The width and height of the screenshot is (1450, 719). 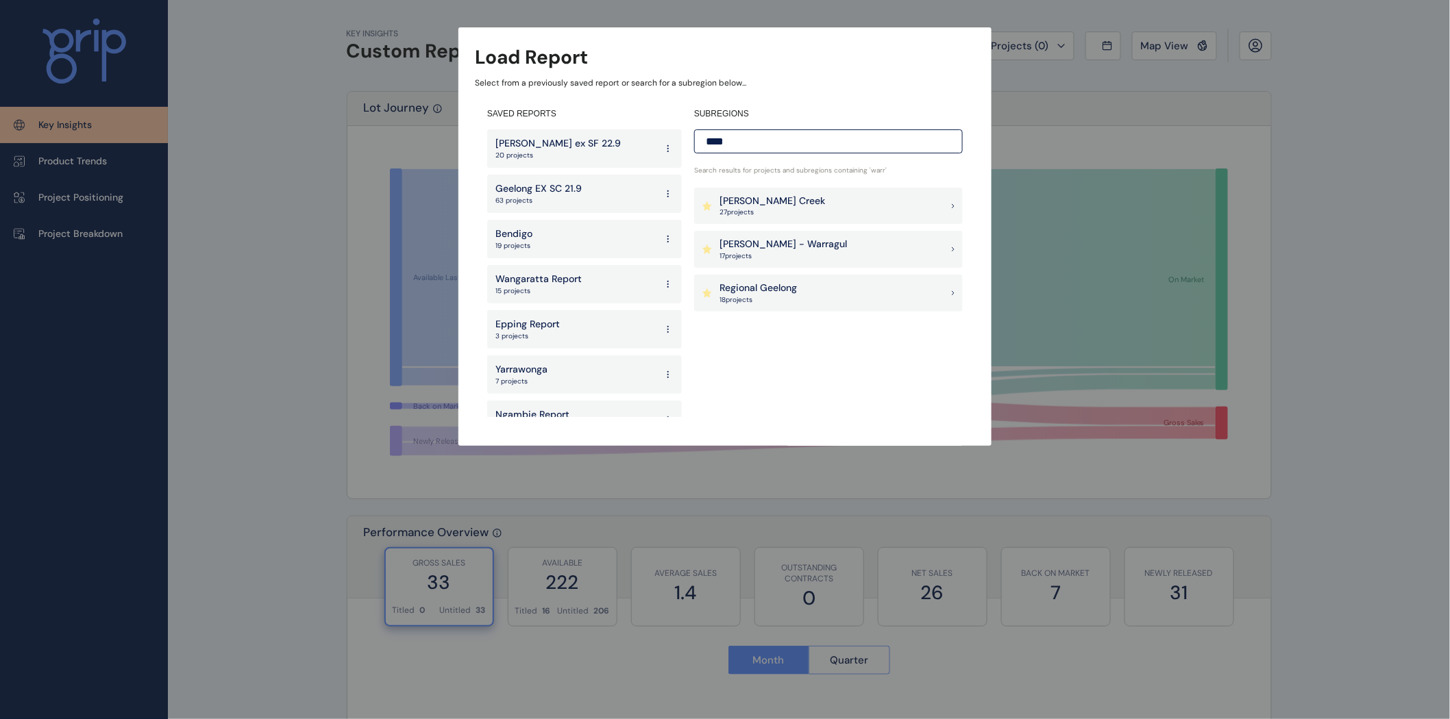 I want to click on p: 15 projects, so click(x=539, y=291).